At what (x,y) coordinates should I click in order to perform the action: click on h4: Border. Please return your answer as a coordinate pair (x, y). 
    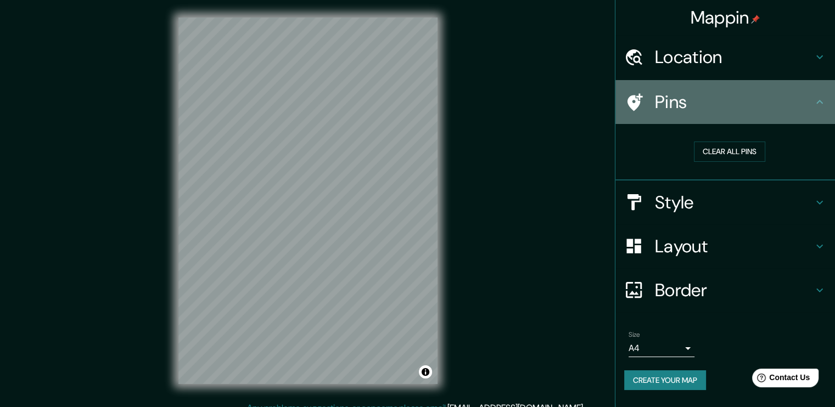
    Looking at the image, I should click on (734, 290).